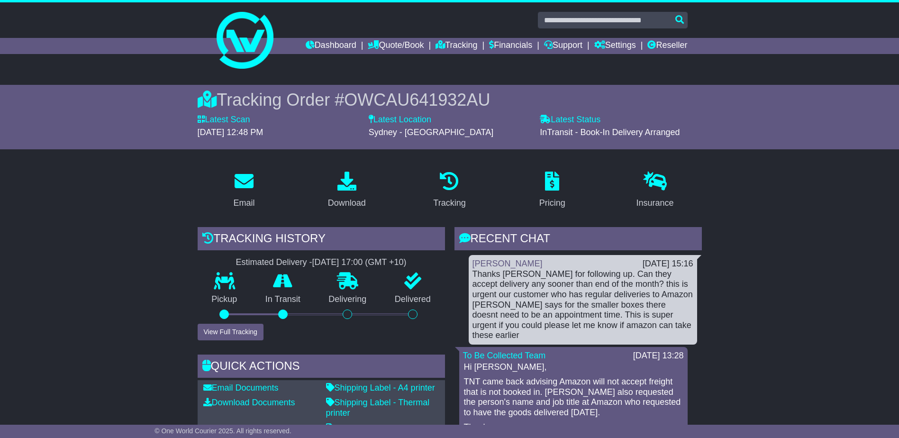  Describe the element at coordinates (609, 132) in the screenshot. I see `span: InTransit - Book-In Delivery Arranged` at that location.